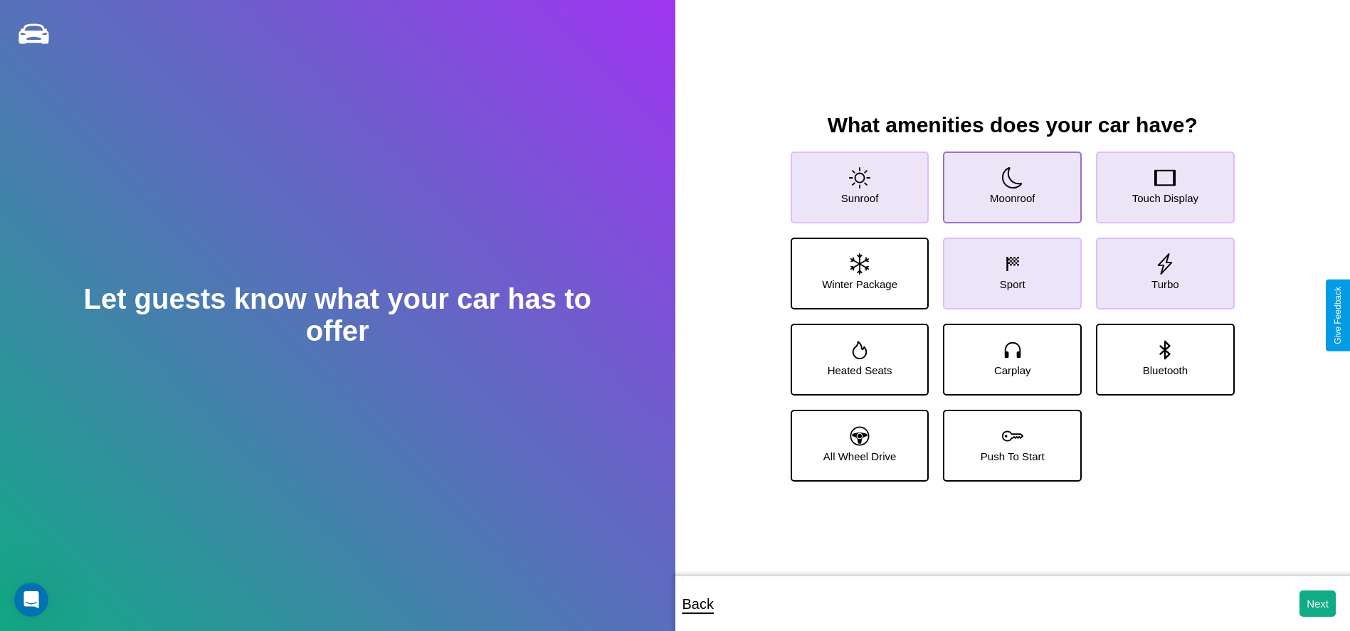 The image size is (1350, 631). I want to click on p: Back, so click(698, 604).